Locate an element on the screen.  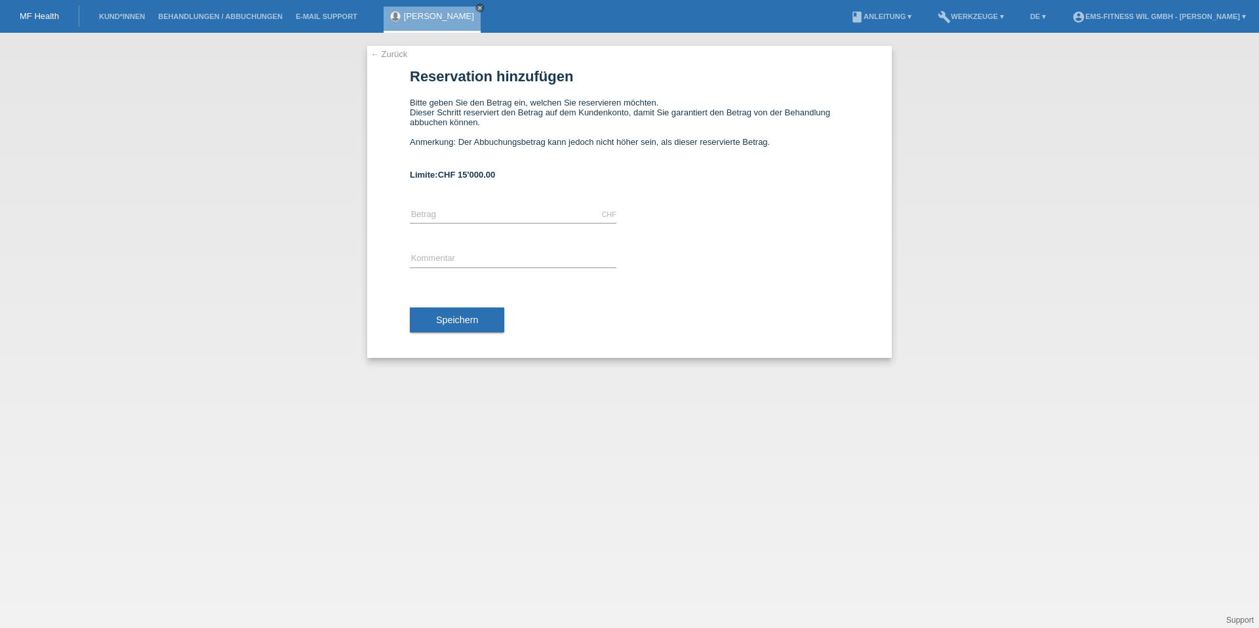
a: ← Zurück is located at coordinates (389, 54).